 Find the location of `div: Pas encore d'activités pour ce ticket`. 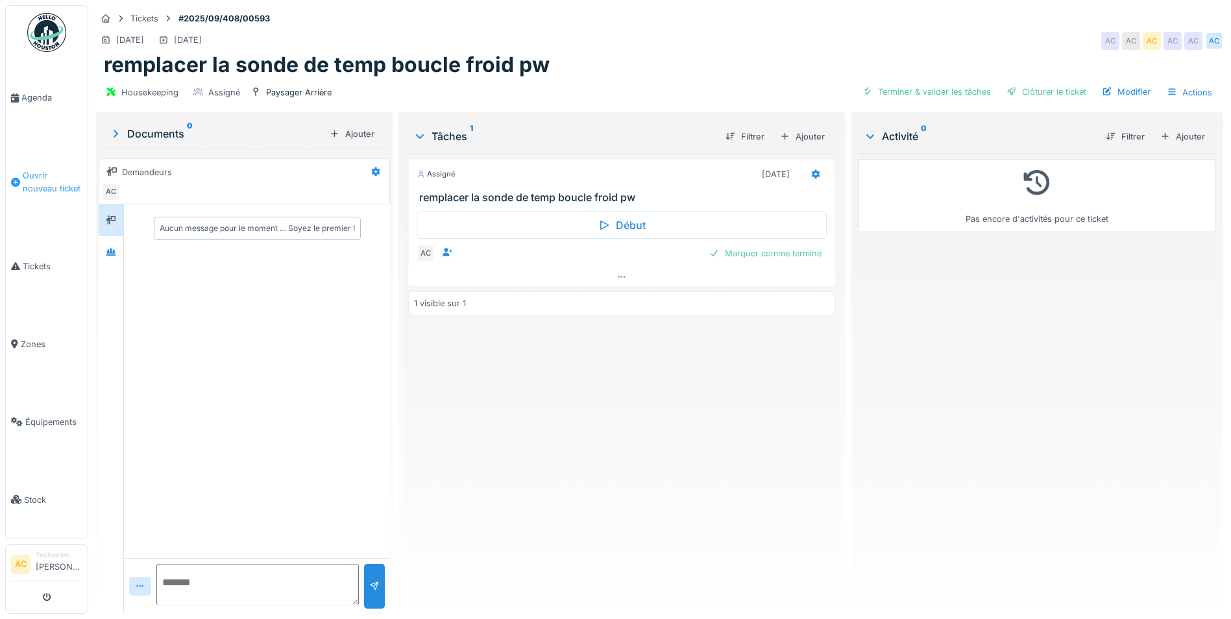

div: Pas encore d'activités pour ce ticket is located at coordinates (1037, 195).